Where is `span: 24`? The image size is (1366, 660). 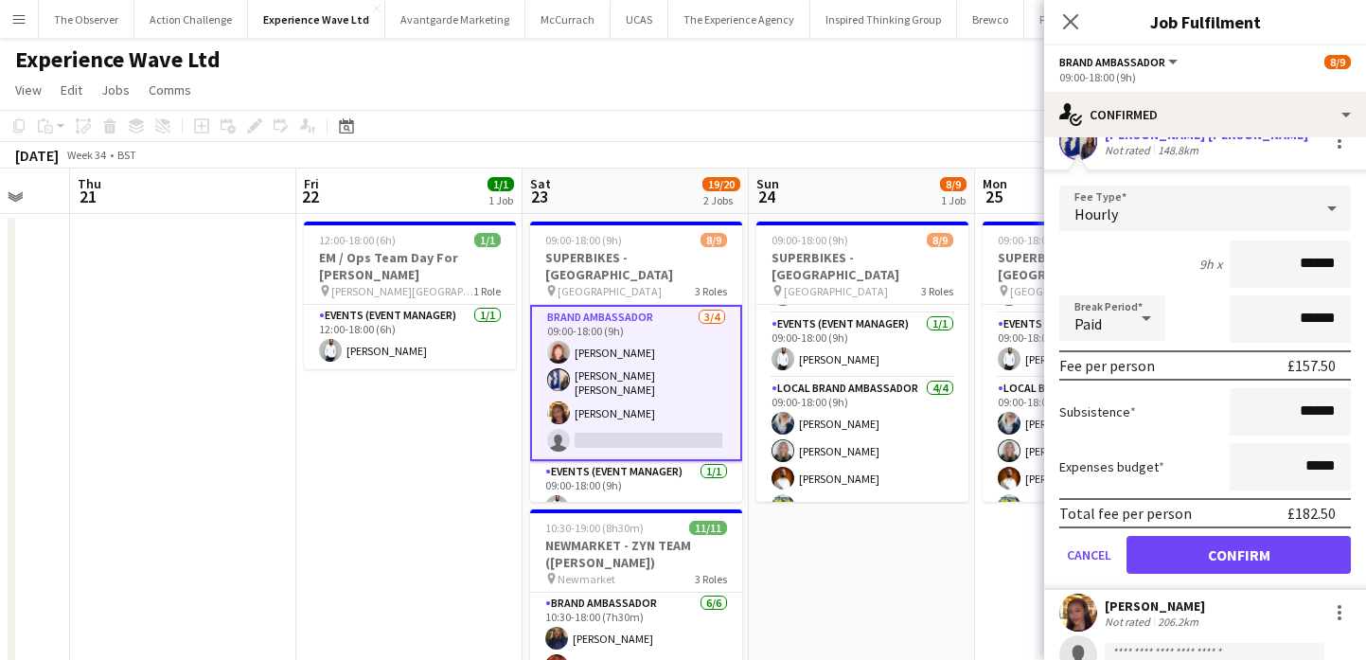 span: 24 is located at coordinates (766, 196).